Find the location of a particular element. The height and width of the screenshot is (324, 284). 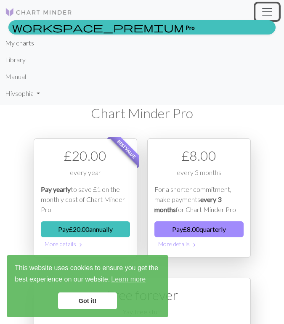

div: cookieconsent is located at coordinates (88, 286).